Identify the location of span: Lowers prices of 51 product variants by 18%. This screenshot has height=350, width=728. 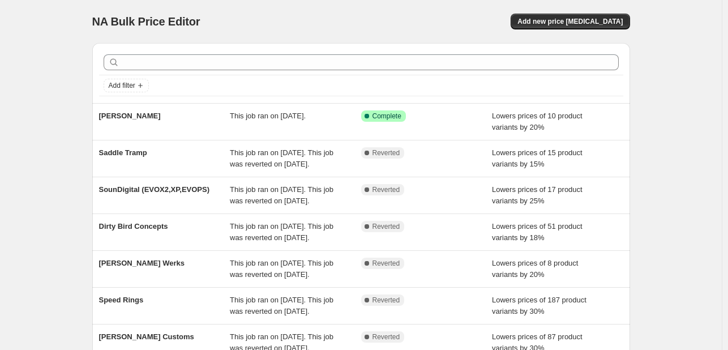
(537, 231).